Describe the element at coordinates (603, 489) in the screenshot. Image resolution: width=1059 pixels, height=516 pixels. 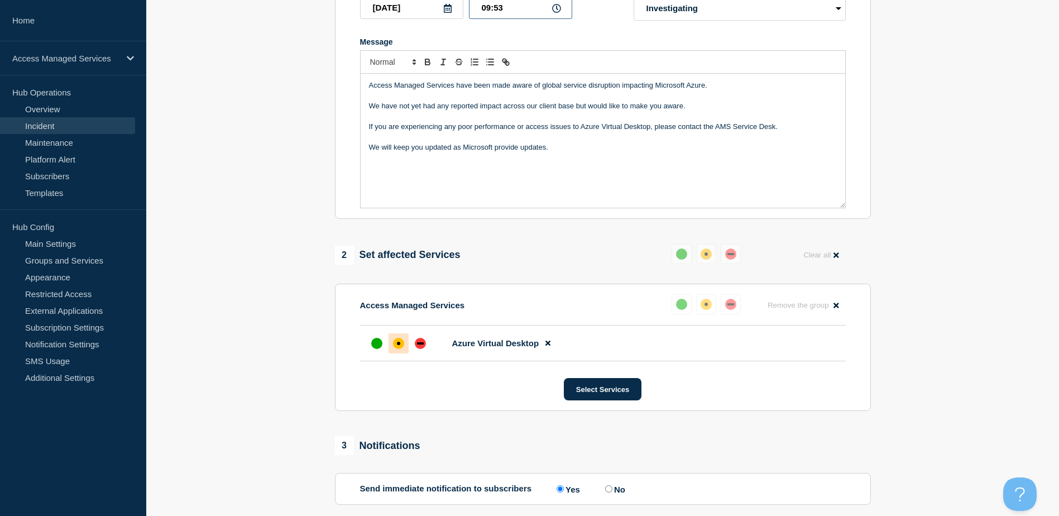
I see `div: Send immediate notification to subscribers` at that location.